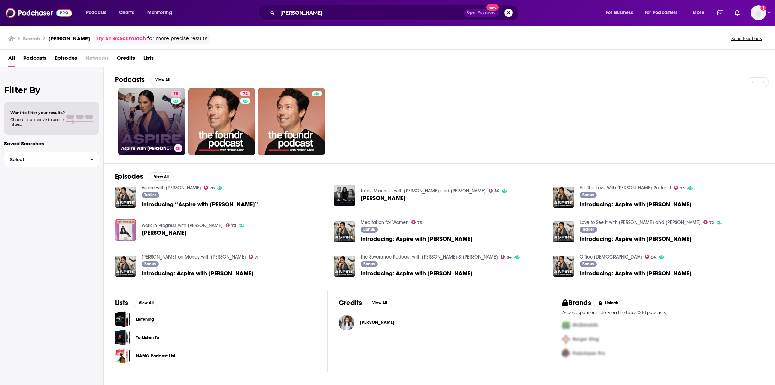  Describe the element at coordinates (171, 188) in the screenshot. I see `a: Aspire with Emma Grede` at that location.